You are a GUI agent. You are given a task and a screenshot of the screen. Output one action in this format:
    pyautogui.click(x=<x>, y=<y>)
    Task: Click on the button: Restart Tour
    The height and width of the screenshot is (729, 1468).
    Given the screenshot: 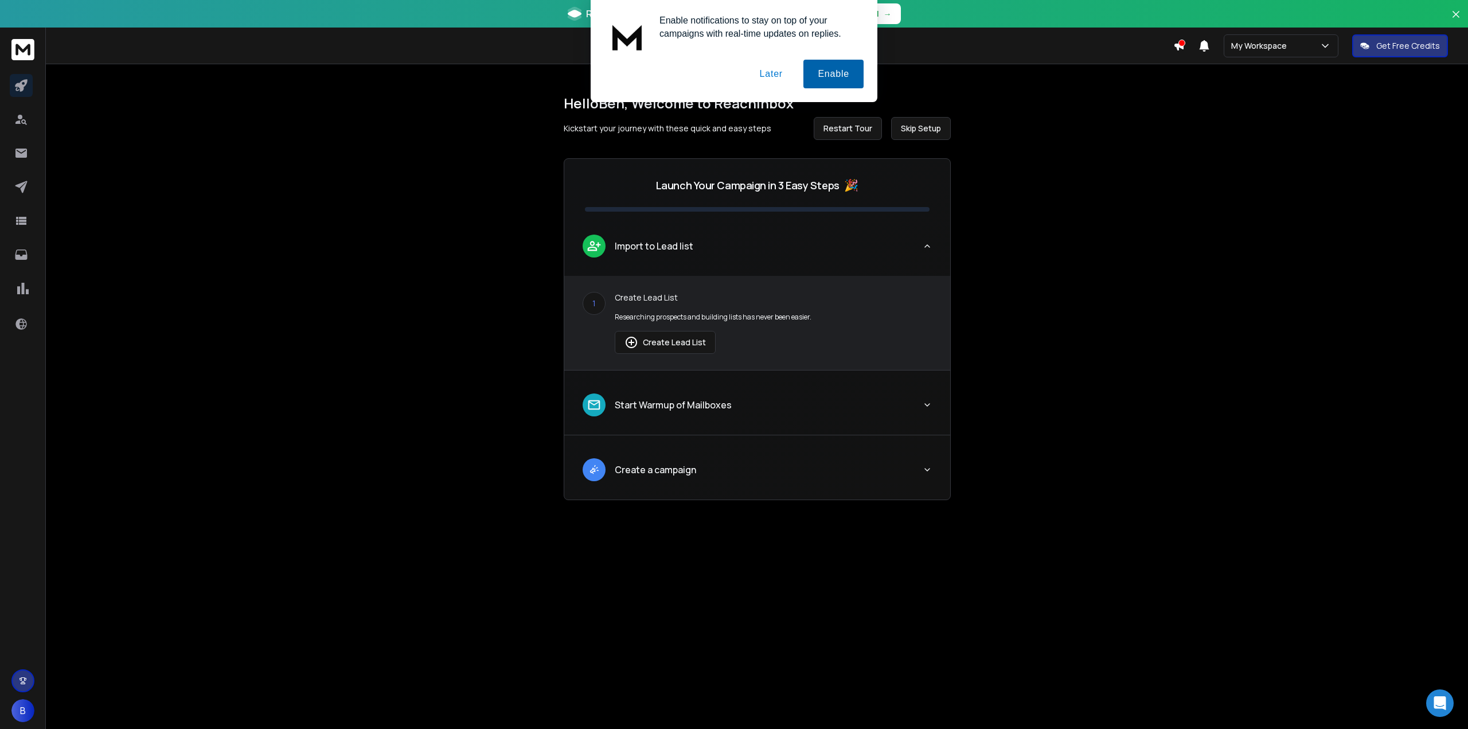 What is the action you would take?
    pyautogui.click(x=847, y=128)
    